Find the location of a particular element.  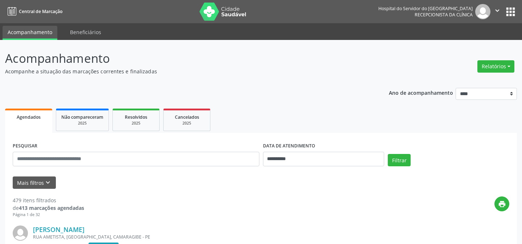

i: keyboard_arrow_down is located at coordinates (48, 182).